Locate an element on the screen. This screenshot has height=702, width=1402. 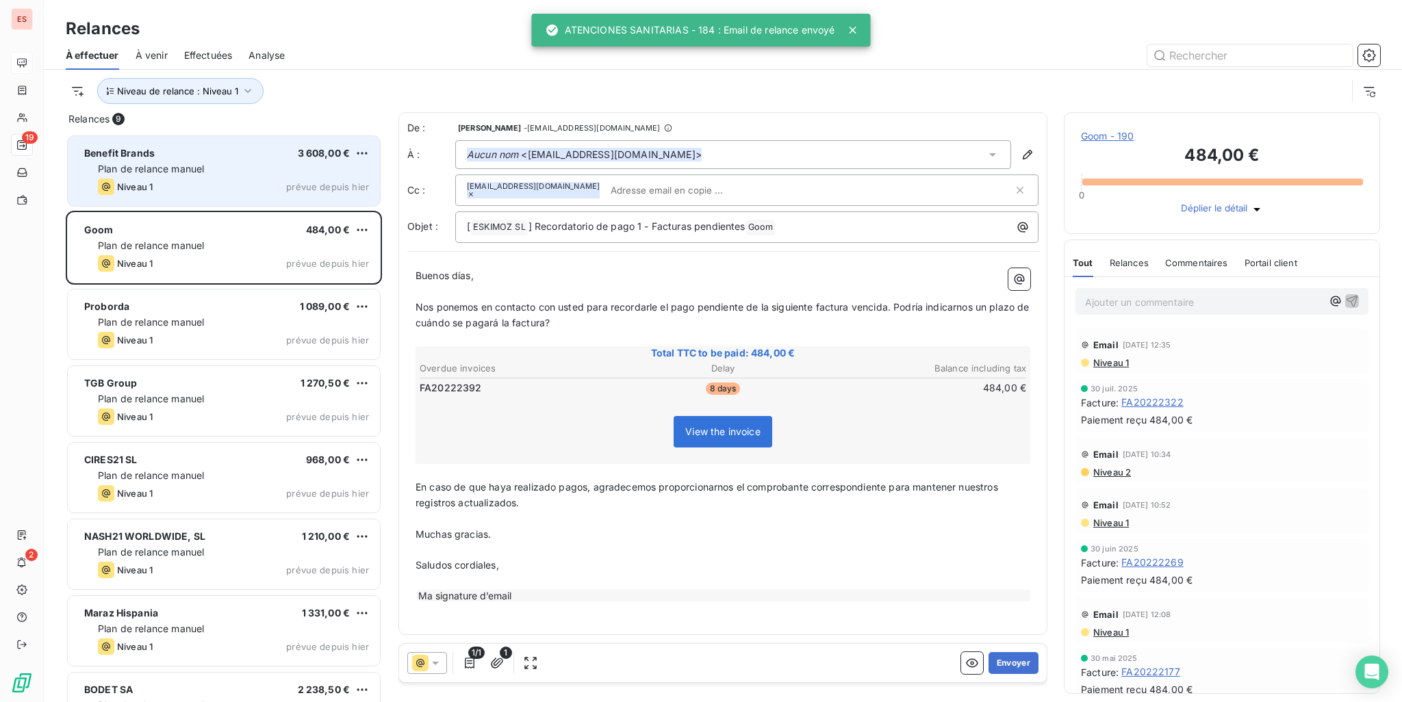
span: Déplier le détail is located at coordinates (1214, 209).